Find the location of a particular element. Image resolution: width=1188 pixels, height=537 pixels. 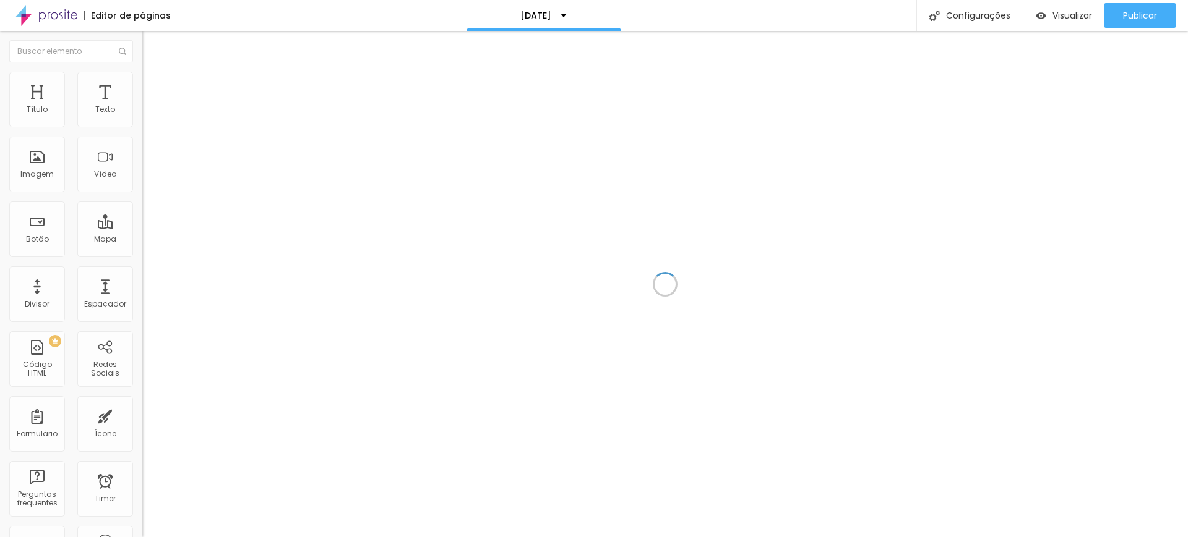

div: Código HTML is located at coordinates (36, 369).